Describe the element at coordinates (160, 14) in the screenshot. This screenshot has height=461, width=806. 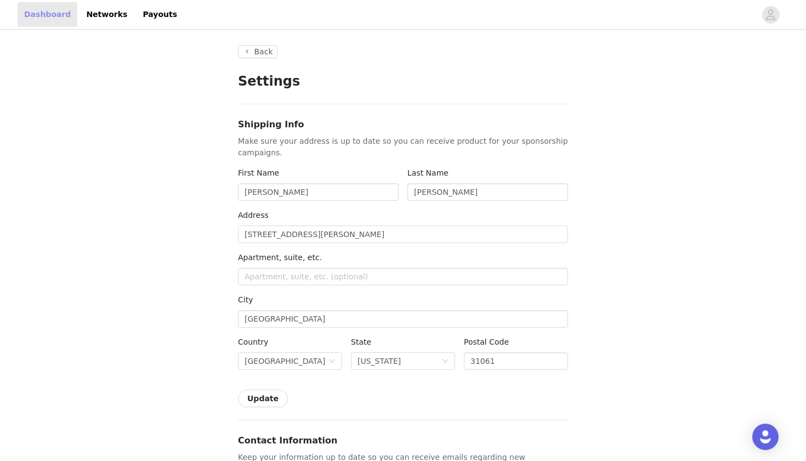
I see `a: Payouts` at that location.